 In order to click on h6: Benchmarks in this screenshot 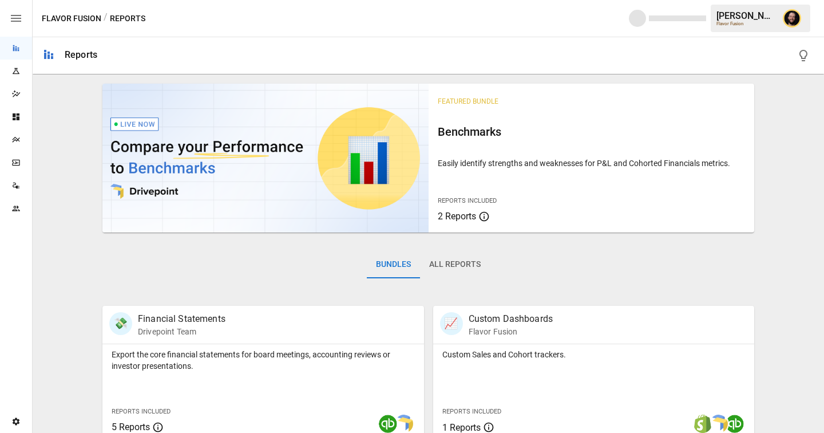, I will do `click(592, 132)`.